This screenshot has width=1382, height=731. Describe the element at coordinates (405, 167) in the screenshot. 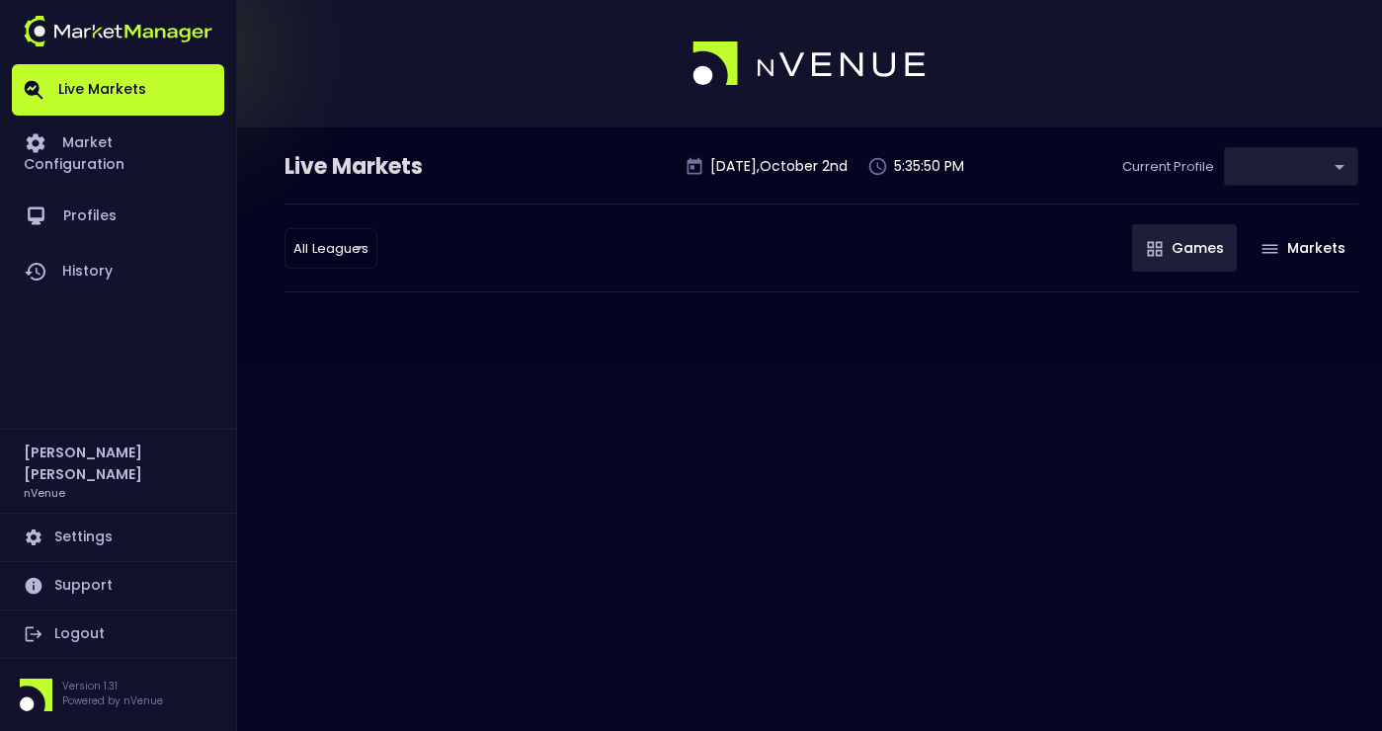

I see `div: Live Markets` at that location.